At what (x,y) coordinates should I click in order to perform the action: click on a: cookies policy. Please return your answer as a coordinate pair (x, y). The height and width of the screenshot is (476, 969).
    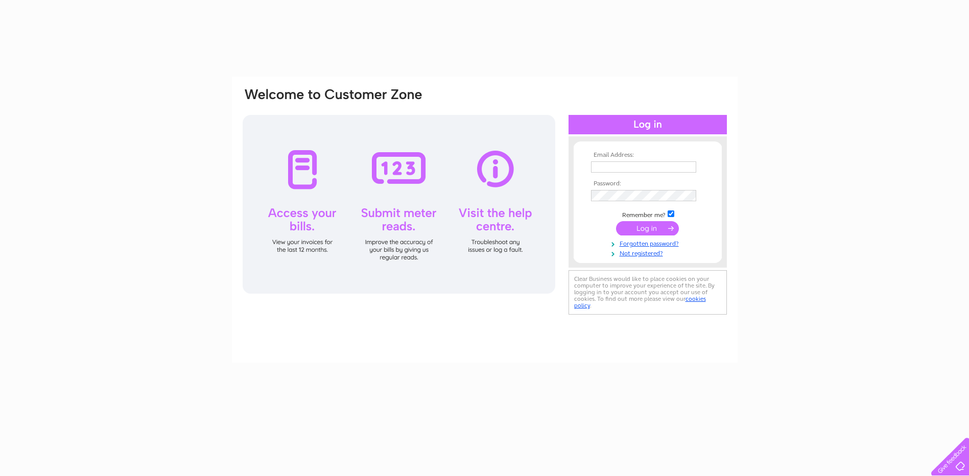
    Looking at the image, I should click on (640, 302).